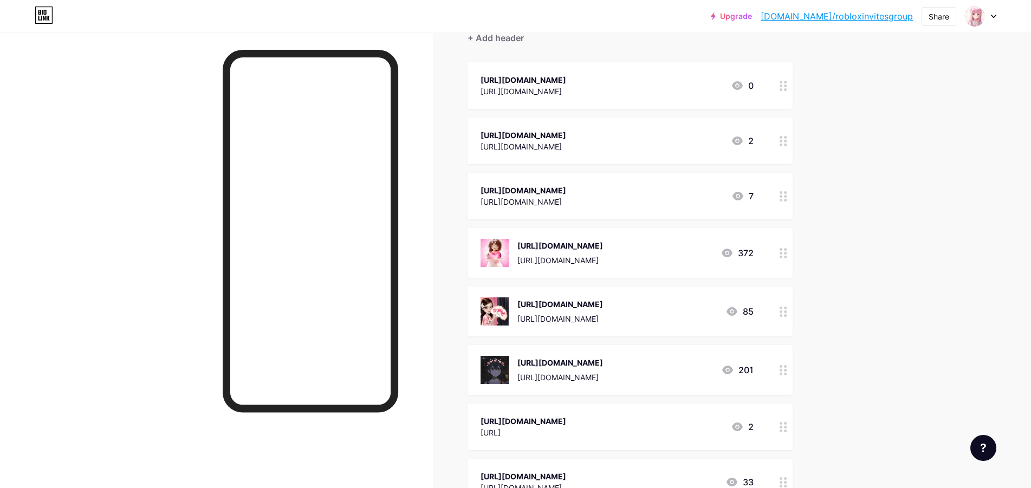 This screenshot has height=488, width=1031. I want to click on a: Upgrade, so click(732, 16).